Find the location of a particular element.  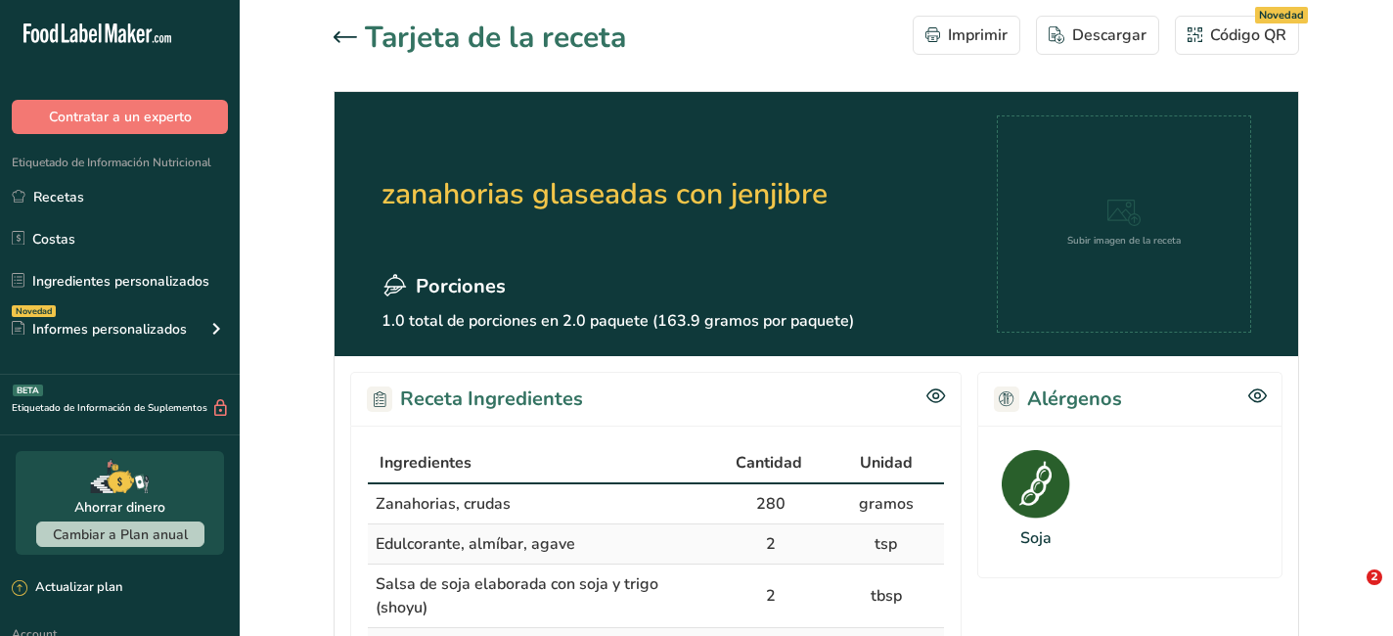

span: Unidad is located at coordinates (886, 463).